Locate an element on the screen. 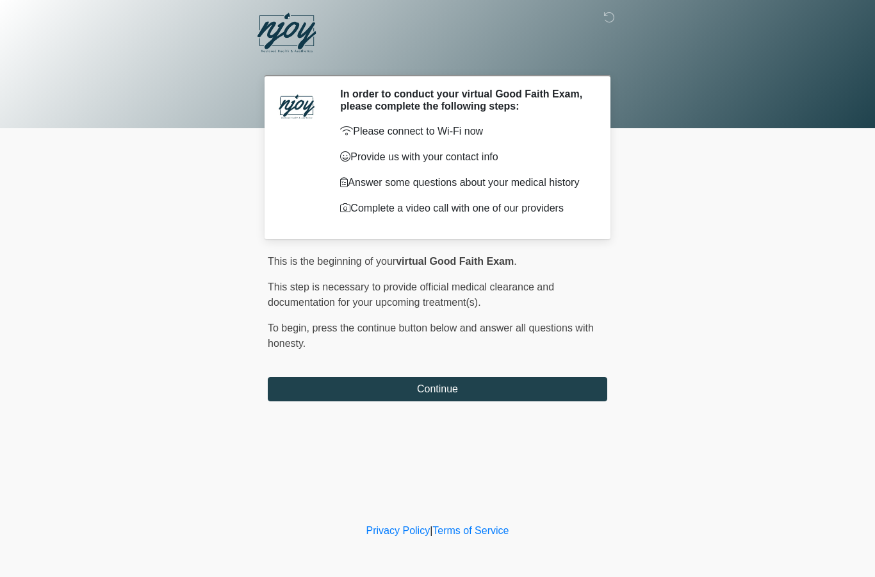 The image size is (875, 577). a: Terms of Service is located at coordinates (470, 530).